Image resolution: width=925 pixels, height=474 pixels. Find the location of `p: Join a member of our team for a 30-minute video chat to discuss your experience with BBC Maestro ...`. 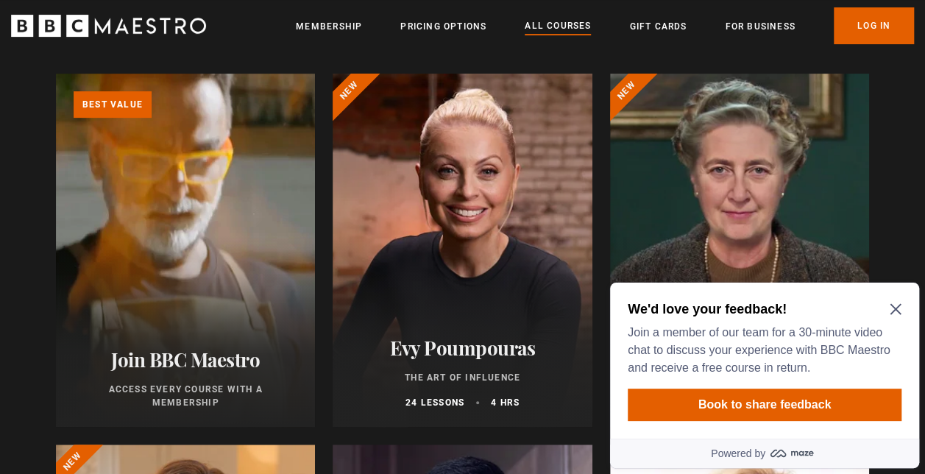

p: Join a member of our team for a 30-minute video chat to discuss your experience with BBC Maestro ... is located at coordinates (158, 74).